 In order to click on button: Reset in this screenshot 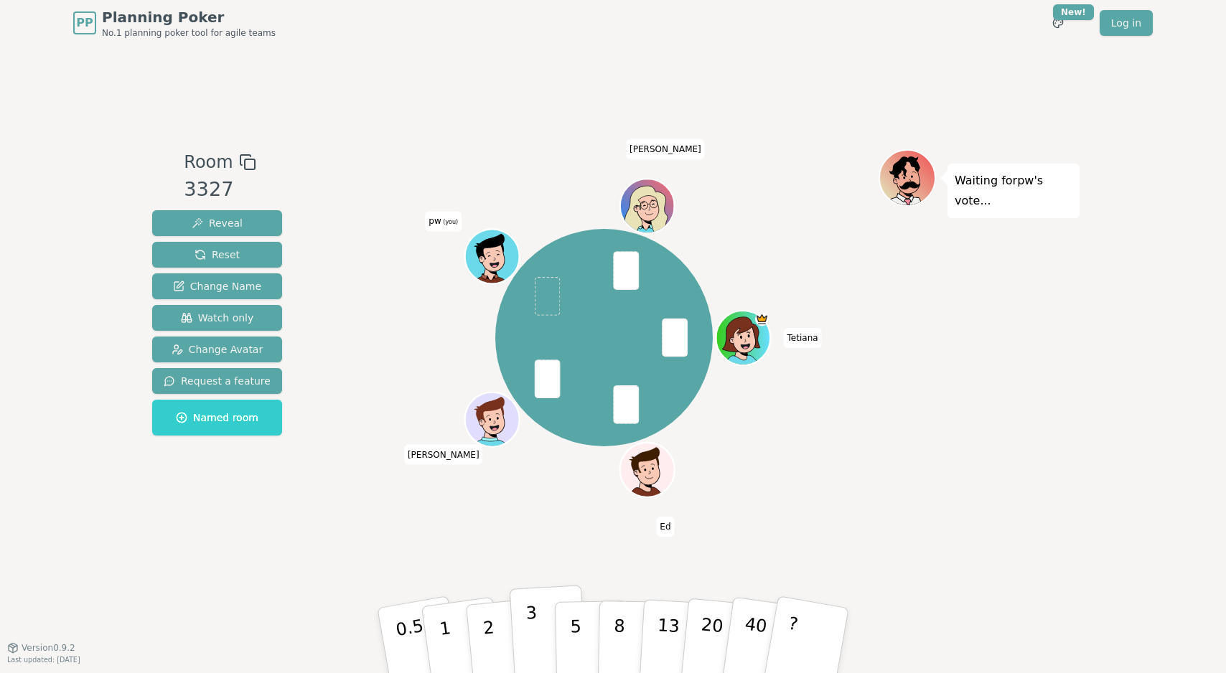, I will do `click(217, 255)`.